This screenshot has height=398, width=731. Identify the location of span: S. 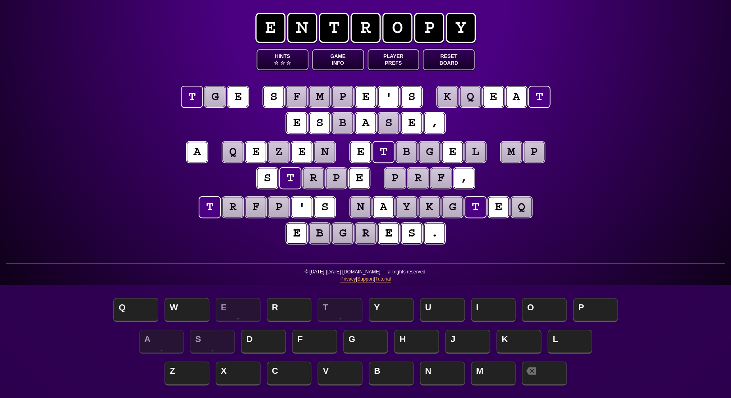
(212, 341).